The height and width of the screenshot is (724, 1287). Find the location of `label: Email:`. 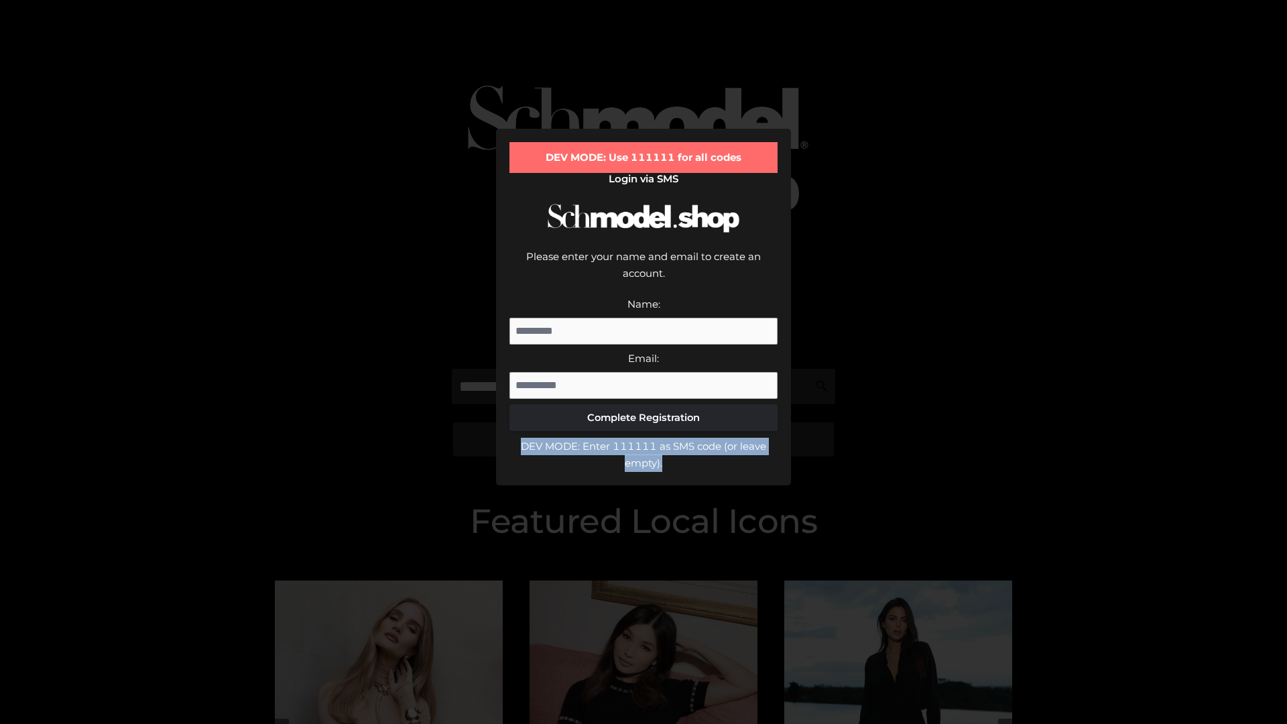

label: Email: is located at coordinates (644, 358).